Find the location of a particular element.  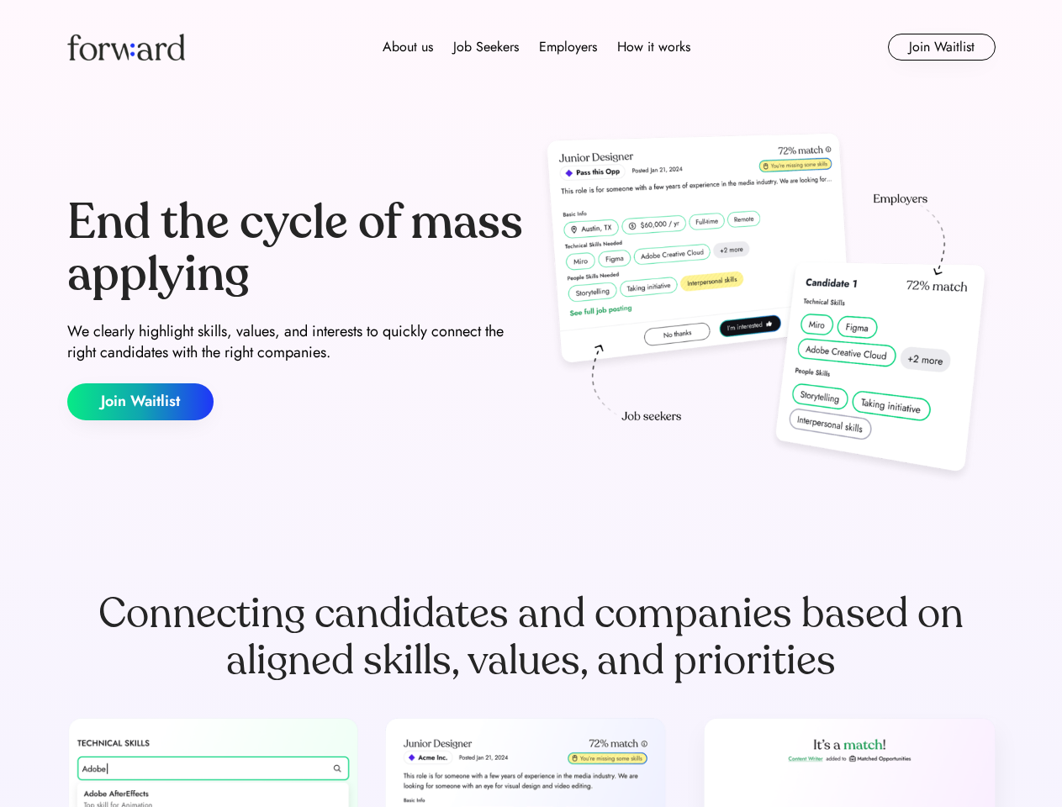

div: We clearly highlight skills, values, and interests to quickly connect the right candidates with t... is located at coordinates (296, 342).